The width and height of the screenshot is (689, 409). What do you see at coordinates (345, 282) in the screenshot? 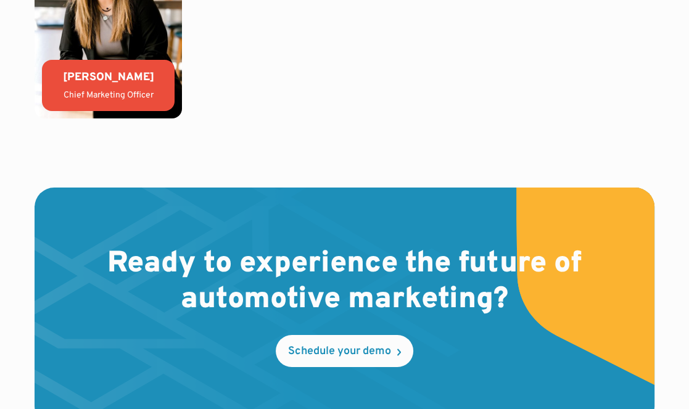
I see `h2: Ready to experience the future of automotive marketing?` at bounding box center [345, 282].